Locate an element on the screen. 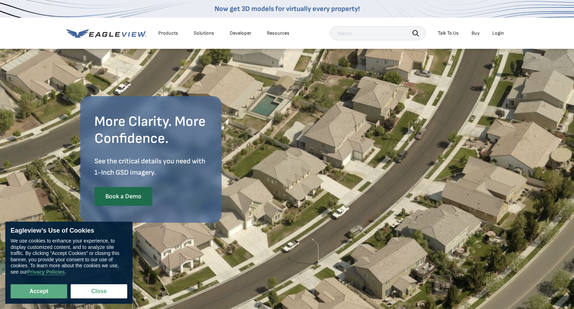 Image resolution: width=574 pixels, height=309 pixels. div: Solutions is located at coordinates (204, 33).